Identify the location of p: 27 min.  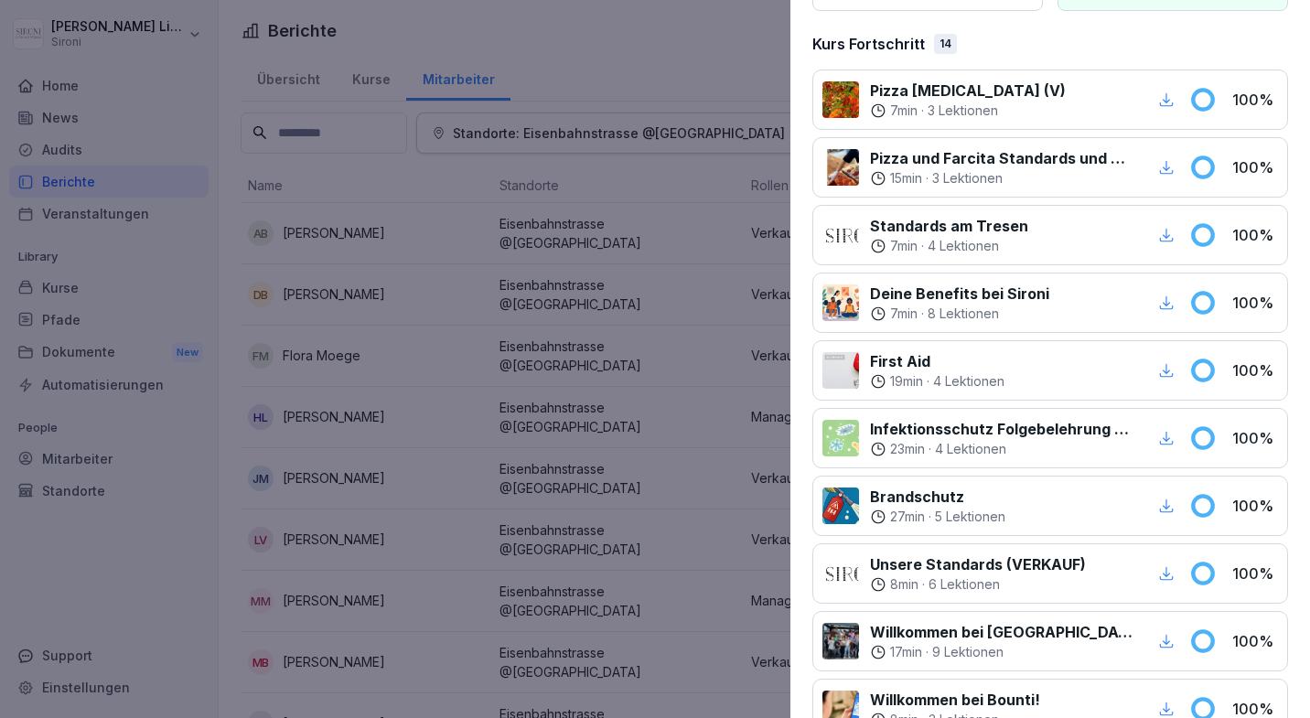
(907, 517).